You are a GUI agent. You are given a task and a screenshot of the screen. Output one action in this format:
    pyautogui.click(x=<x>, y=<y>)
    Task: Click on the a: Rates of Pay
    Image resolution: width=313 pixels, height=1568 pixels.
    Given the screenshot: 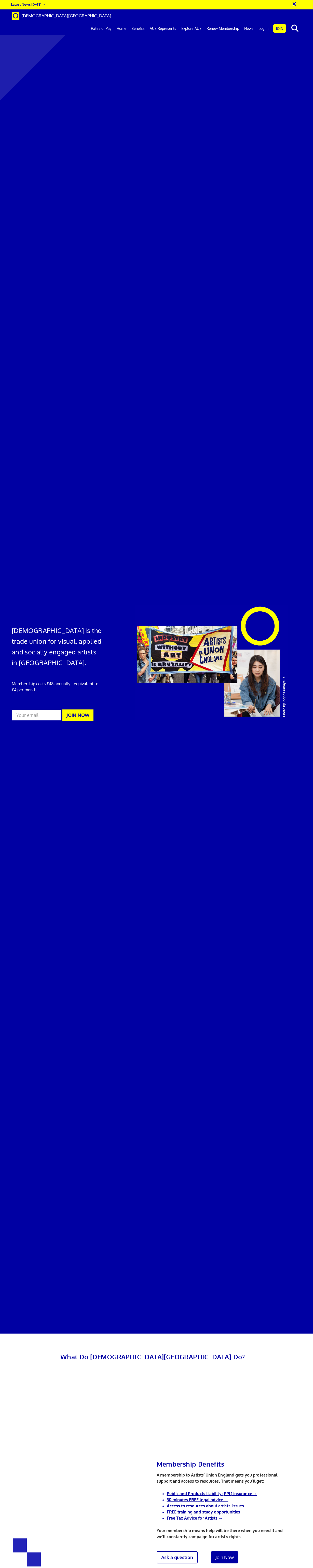 What is the action you would take?
    pyautogui.click(x=101, y=29)
    